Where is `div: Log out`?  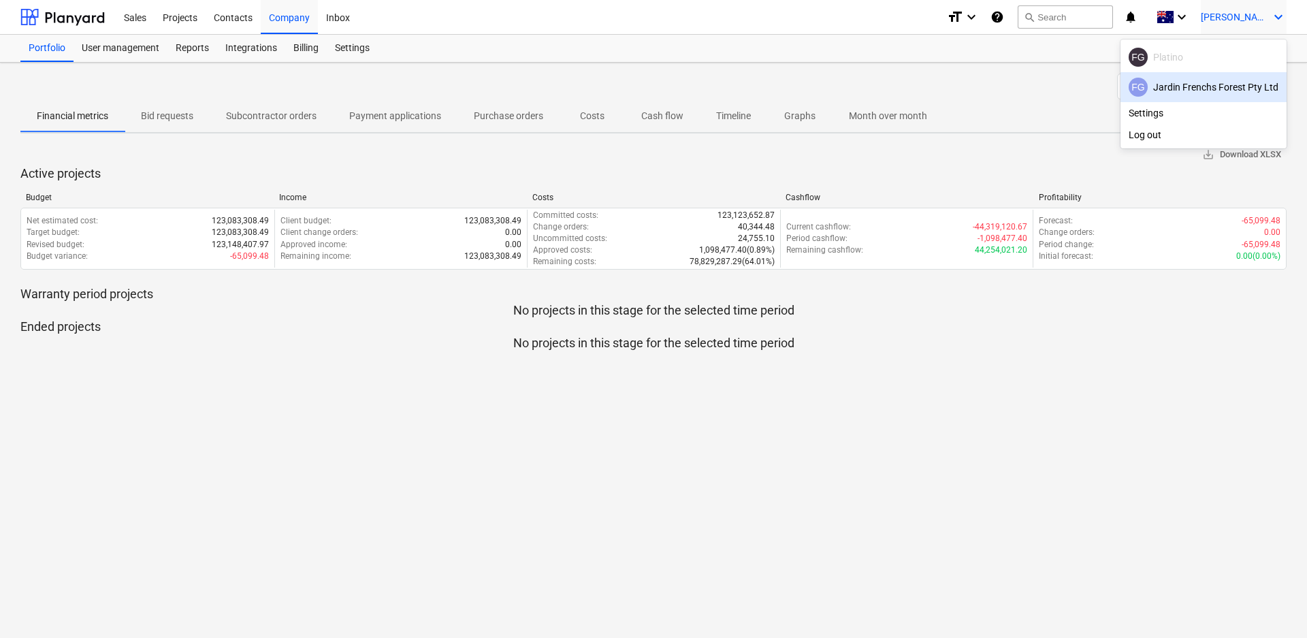
div: Log out is located at coordinates (1203, 135).